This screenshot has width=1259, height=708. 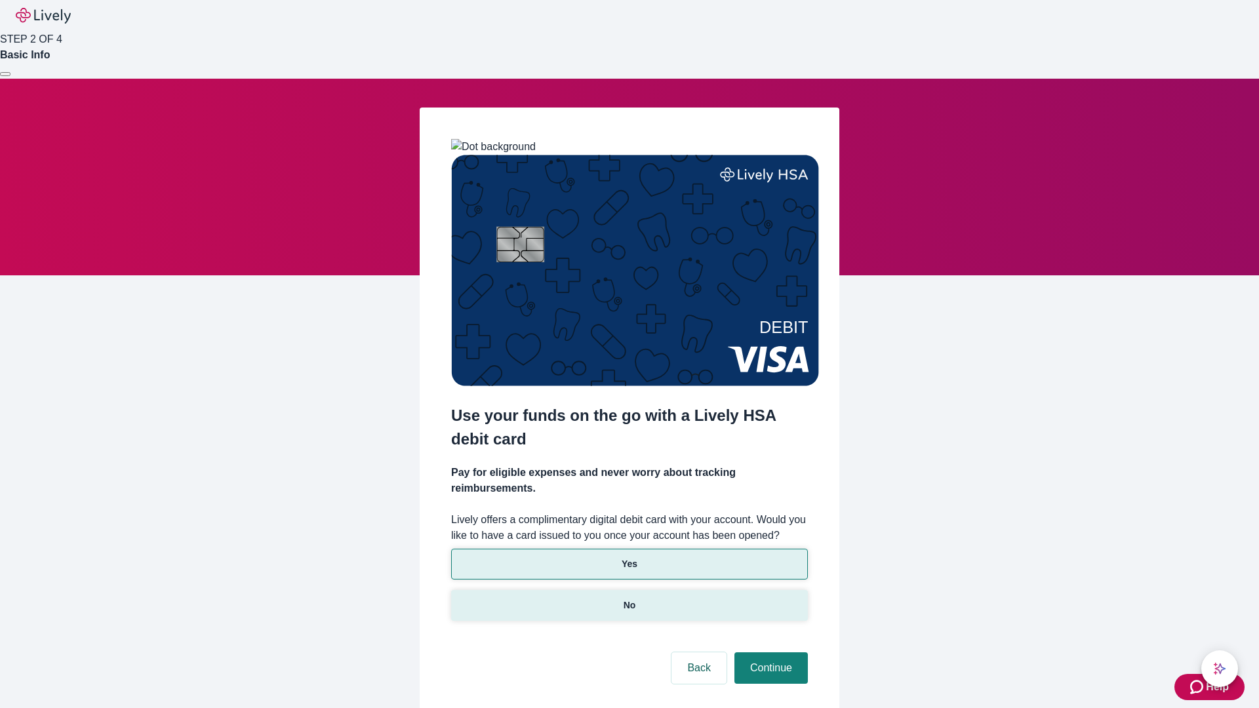 I want to click on button: No, so click(x=630, y=605).